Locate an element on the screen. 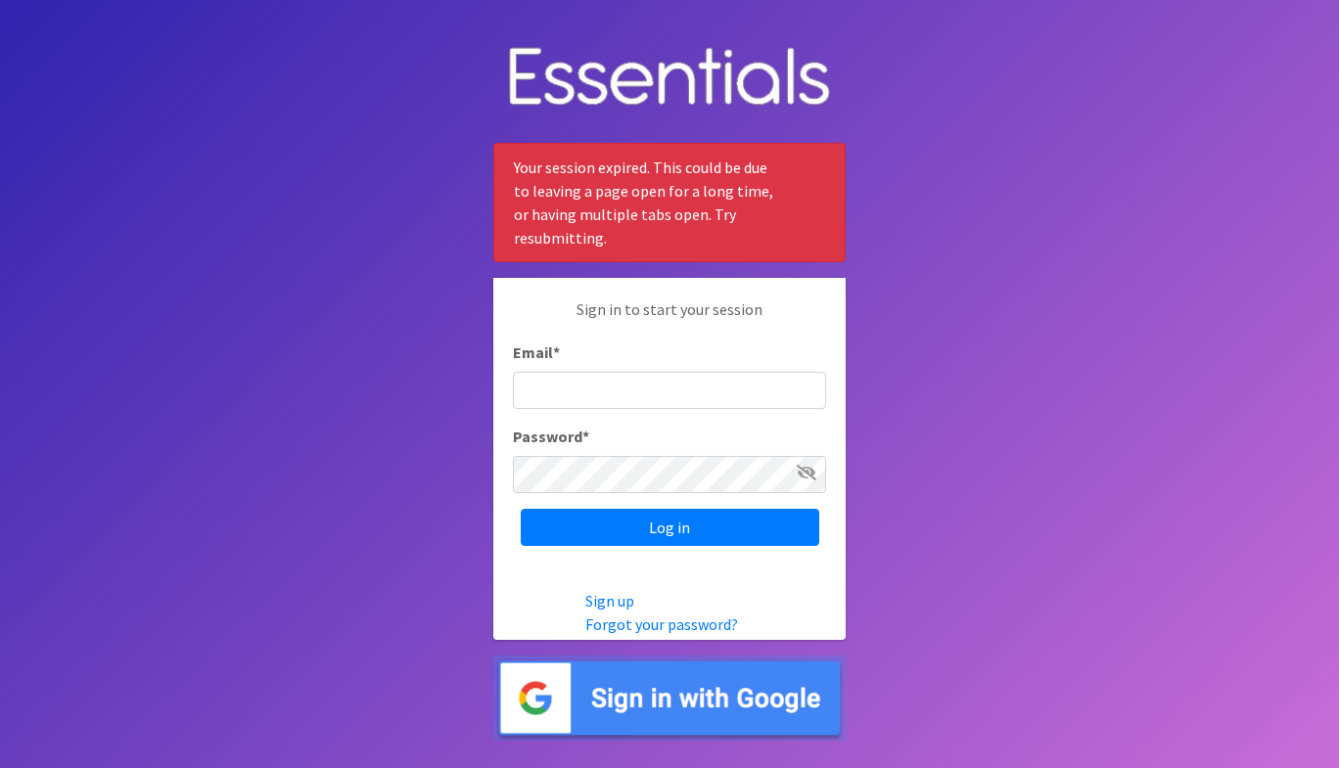 The height and width of the screenshot is (768, 1339). a: Forgot your password? is located at coordinates (661, 624).